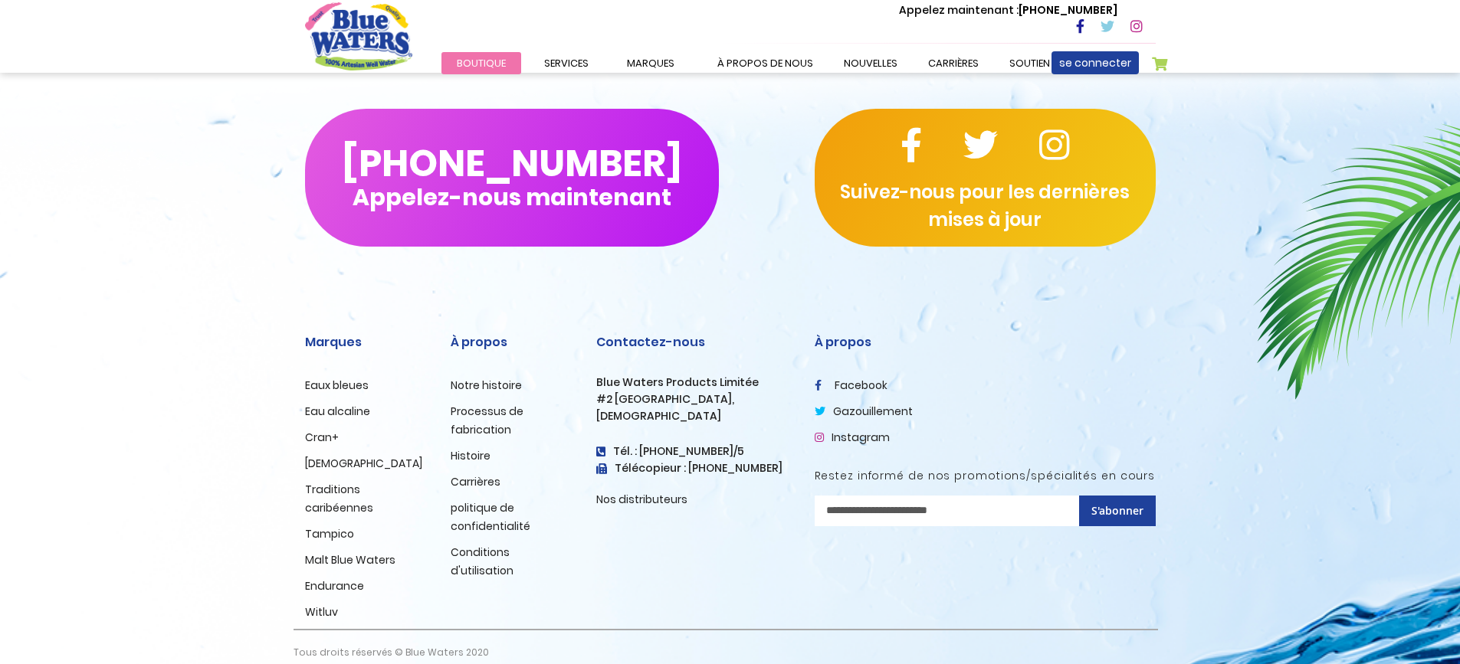 Image resolution: width=1460 pixels, height=664 pixels. Describe the element at coordinates (475, 482) in the screenshot. I see `font: Carrières` at that location.